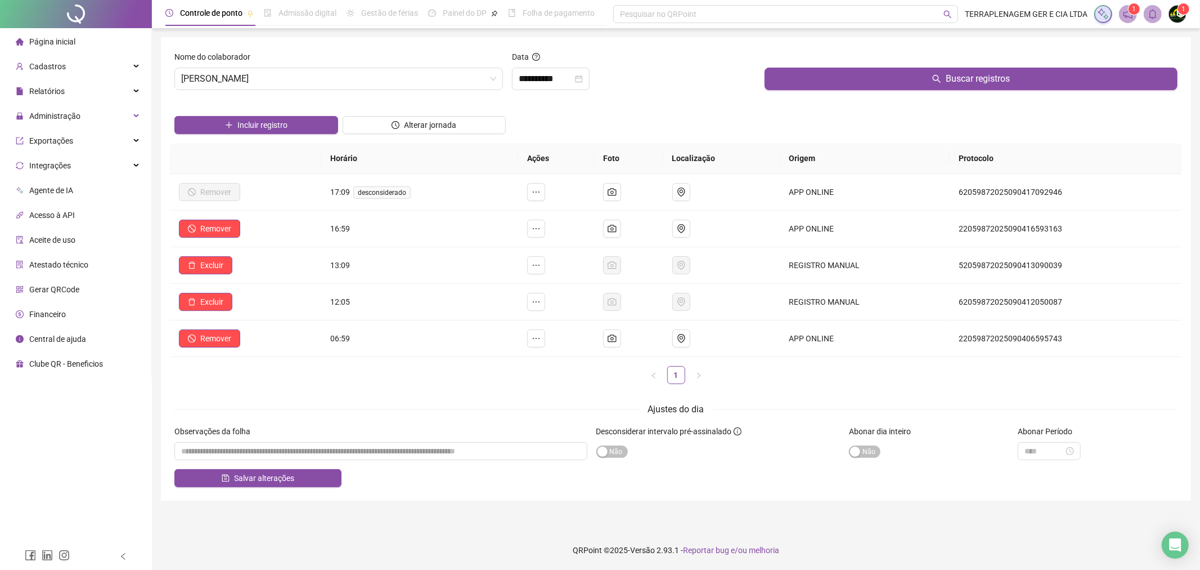  I want to click on span: facebook, so click(30, 555).